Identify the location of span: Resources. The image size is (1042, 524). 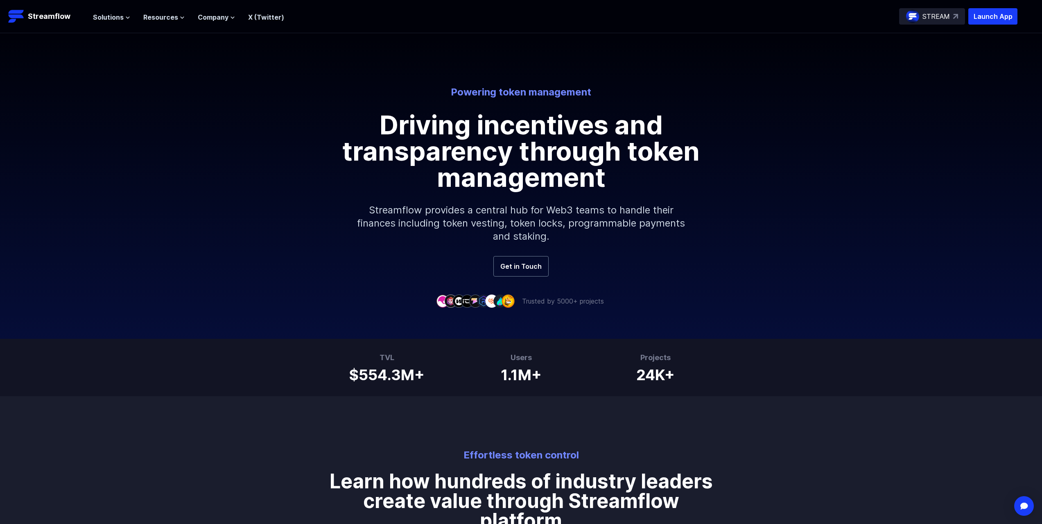
(161, 17).